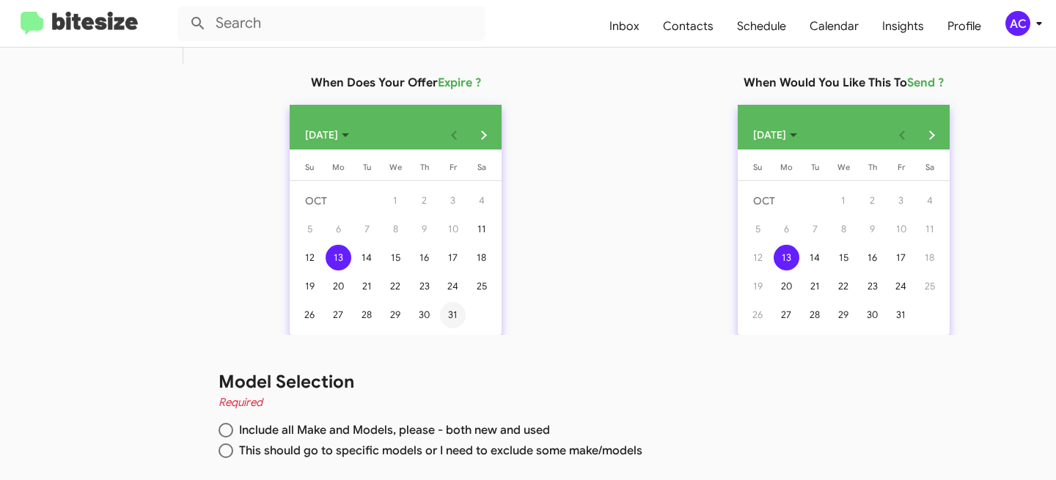  I want to click on span: Insights, so click(902, 26).